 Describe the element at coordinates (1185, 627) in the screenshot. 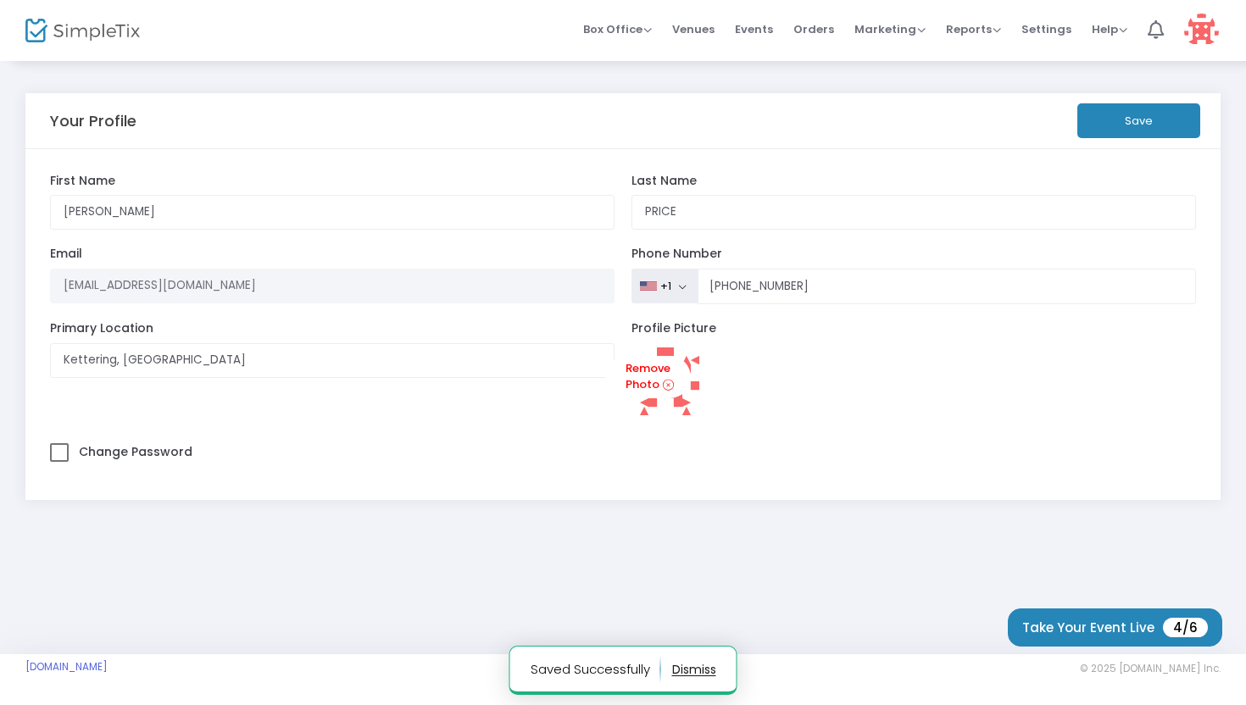

I see `span: 4/6` at that location.